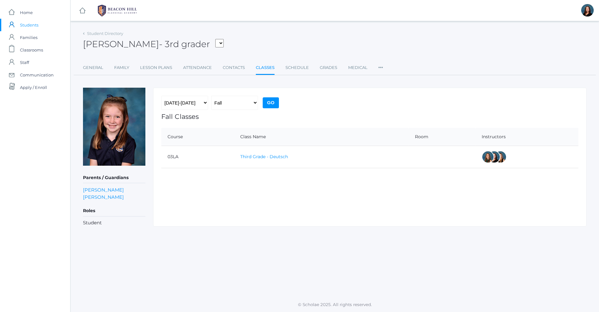 The width and height of the screenshot is (599, 312). What do you see at coordinates (370, 116) in the screenshot?
I see `h1: Fall Classes` at bounding box center [370, 116].